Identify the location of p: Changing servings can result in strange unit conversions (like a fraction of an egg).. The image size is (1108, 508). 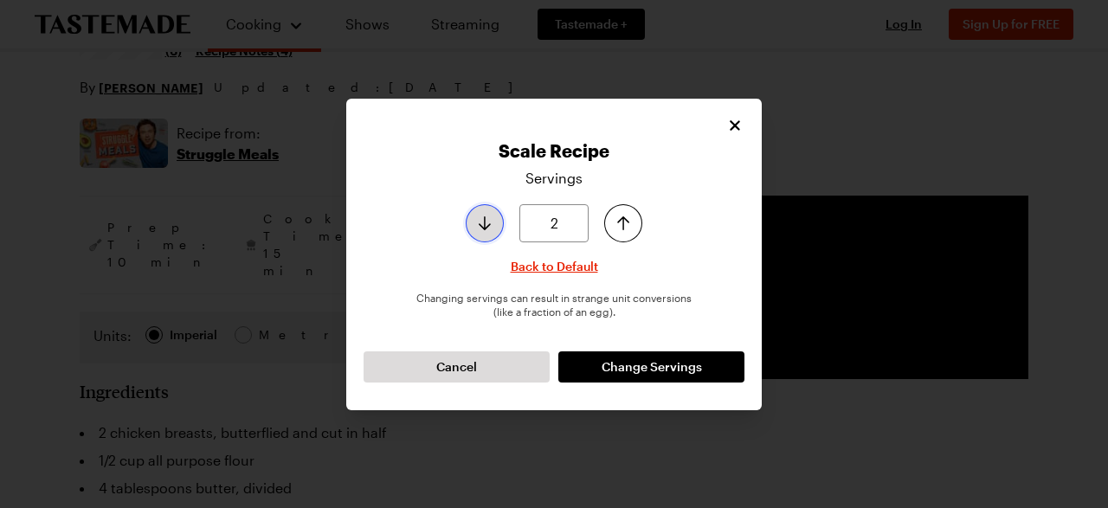
(554, 305).